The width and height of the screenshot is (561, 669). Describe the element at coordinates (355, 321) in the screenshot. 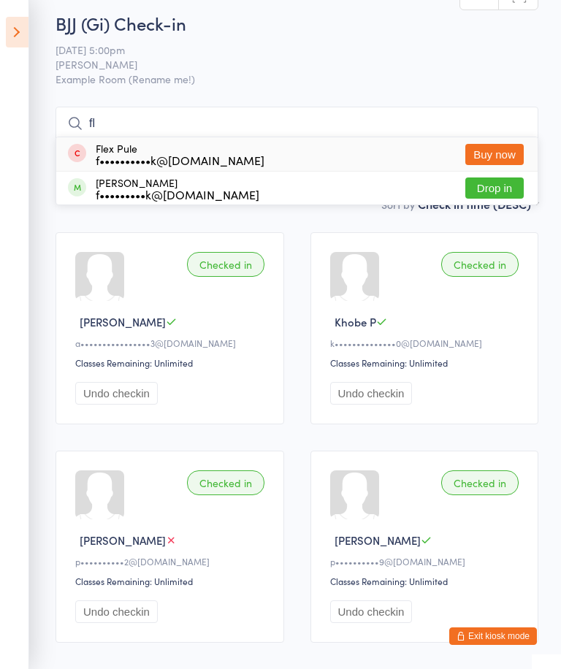

I see `span: Khobe P` at that location.